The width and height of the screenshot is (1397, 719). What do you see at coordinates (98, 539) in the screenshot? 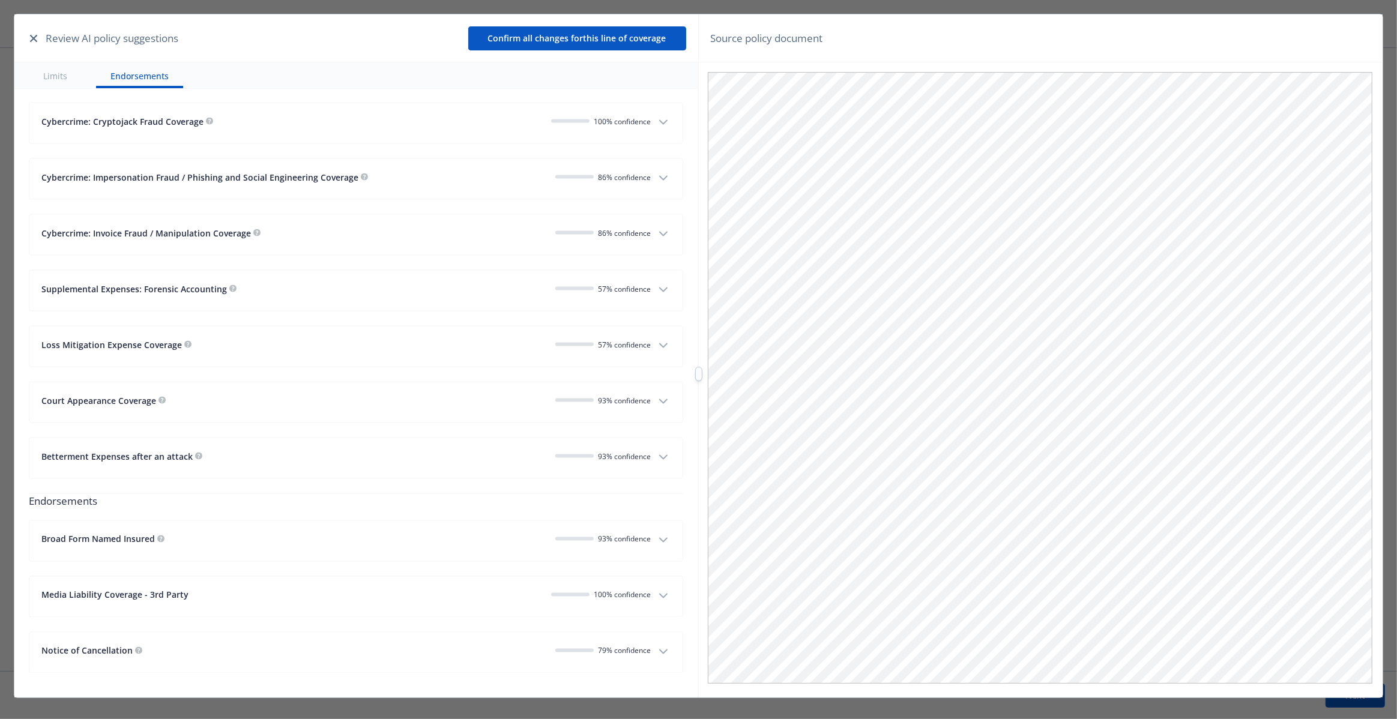
I see `span: Broad Form Named Insured` at bounding box center [98, 539].